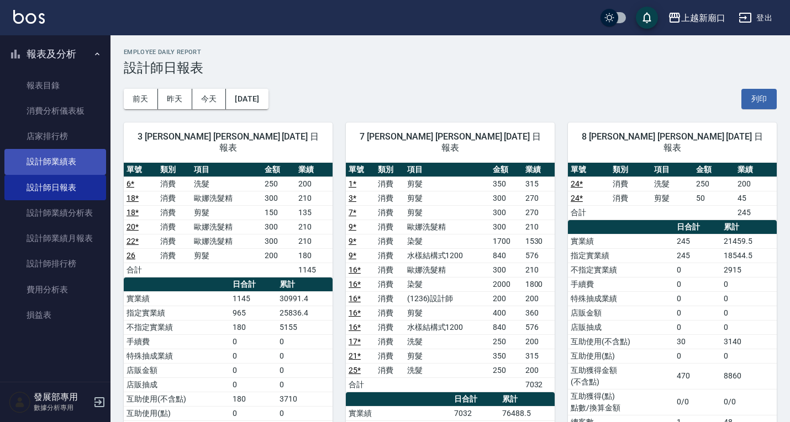 The height and width of the screenshot is (422, 790). I want to click on td: 實業績, so click(177, 299).